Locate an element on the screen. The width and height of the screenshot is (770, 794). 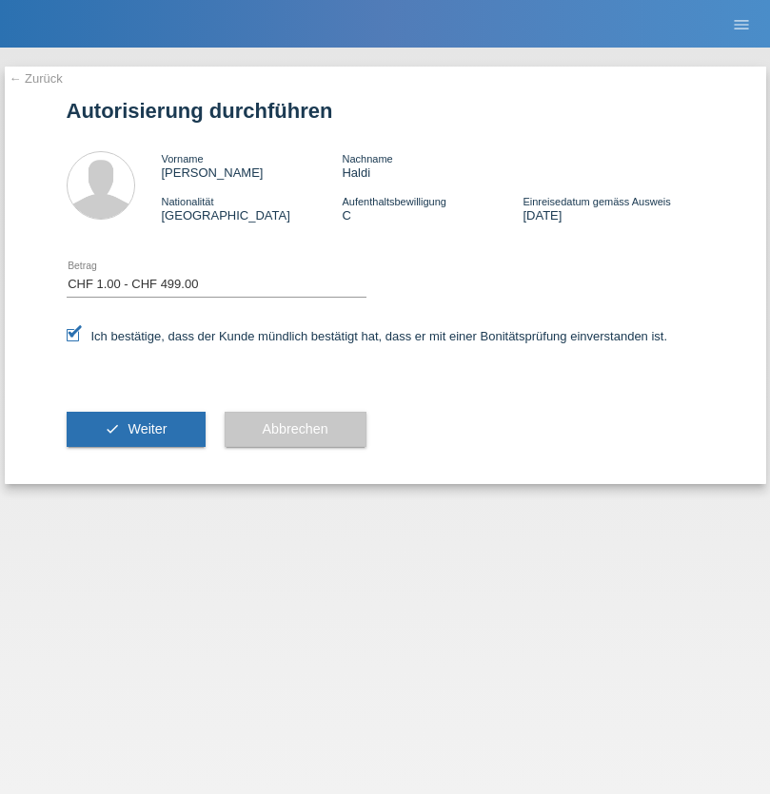
button: check Weiter is located at coordinates (136, 430).